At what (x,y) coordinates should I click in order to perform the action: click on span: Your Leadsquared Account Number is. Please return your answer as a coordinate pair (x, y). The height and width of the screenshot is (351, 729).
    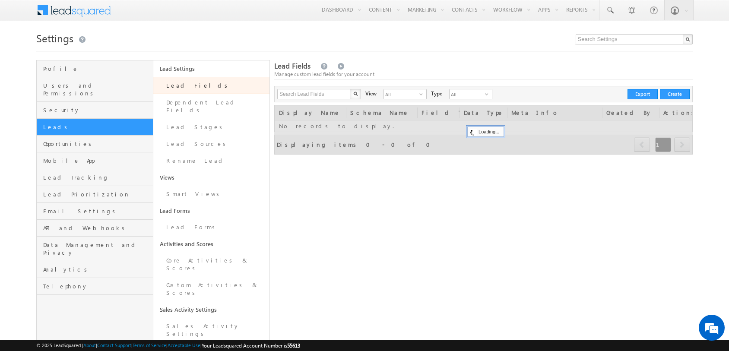
    Looking at the image, I should click on (251, 346).